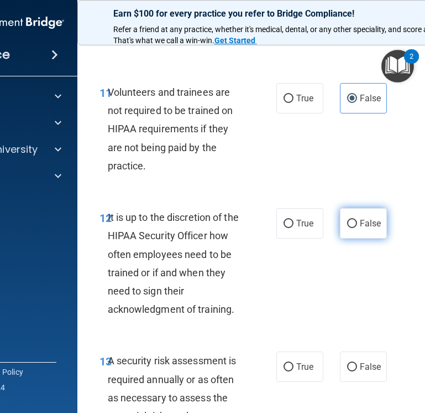 The height and width of the screenshot is (413, 425). Describe the element at coordinates (106, 93) in the screenshot. I see `span: 11` at that location.